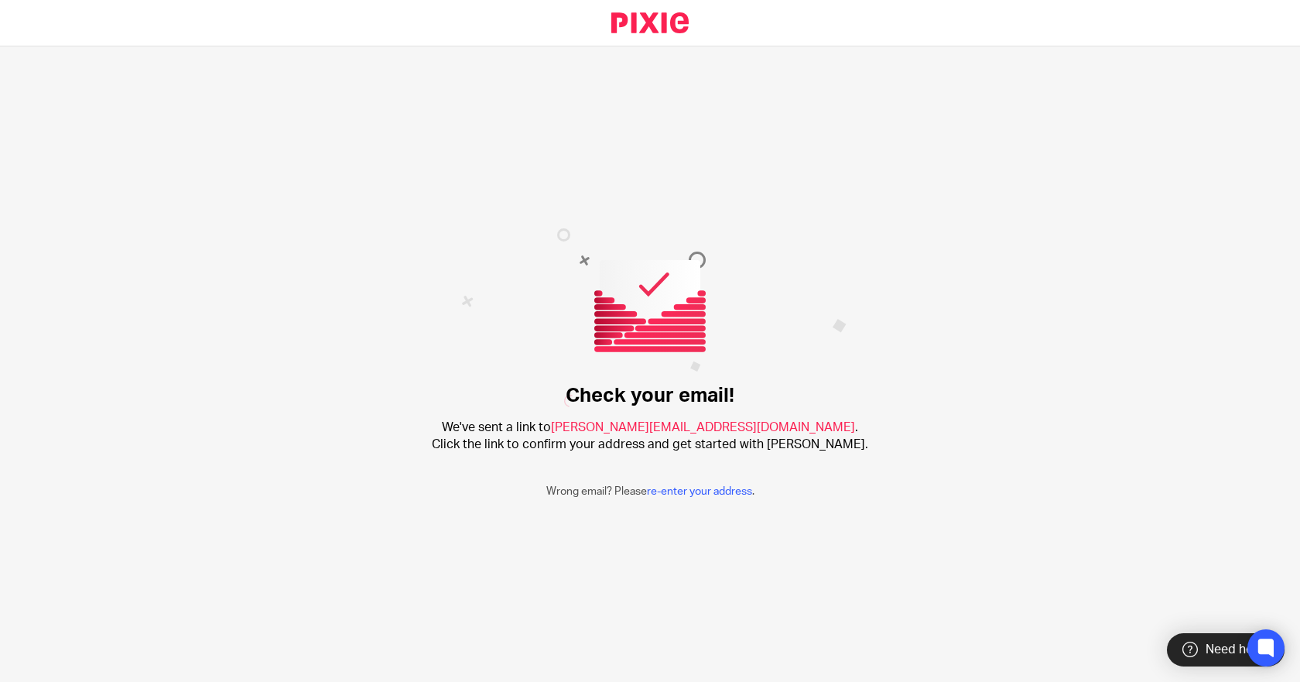 This screenshot has height=682, width=1300. What do you see at coordinates (654, 317) in the screenshot?
I see `img: Confirm email image` at bounding box center [654, 317].